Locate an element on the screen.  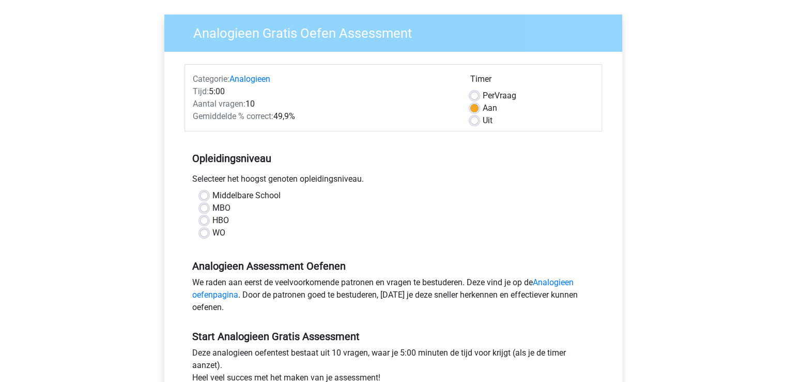
label: HBO is located at coordinates (221, 220).